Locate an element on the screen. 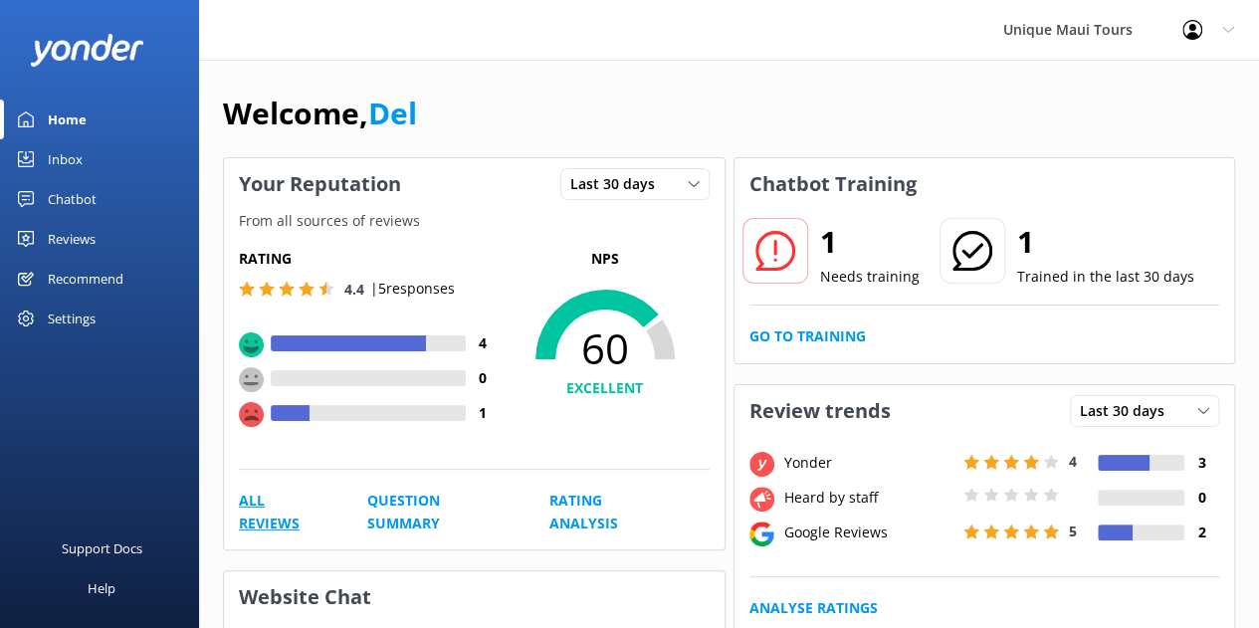 This screenshot has width=1259, height=628. div: Settings is located at coordinates (72, 319).